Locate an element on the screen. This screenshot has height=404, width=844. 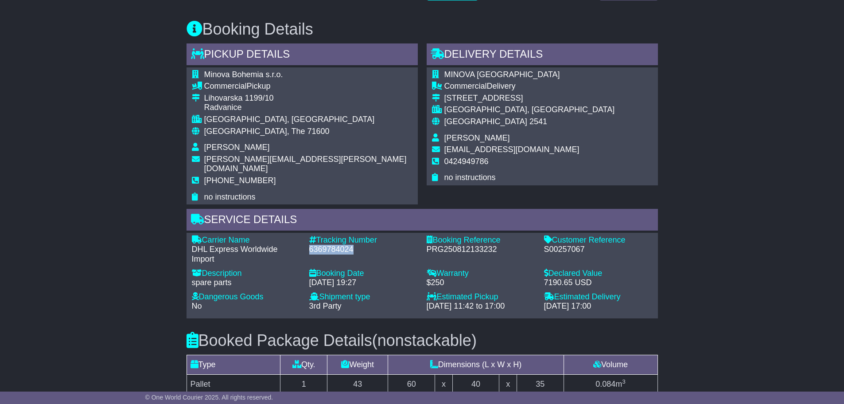
span: No is located at coordinates (197, 306).